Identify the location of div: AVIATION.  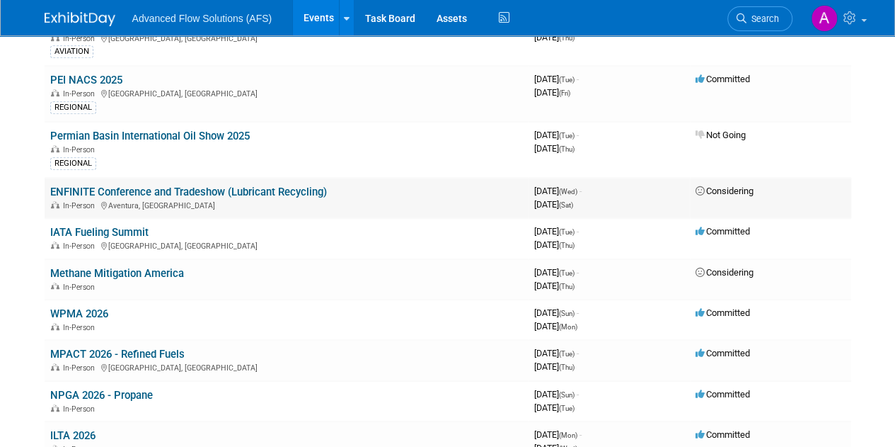
(71, 52).